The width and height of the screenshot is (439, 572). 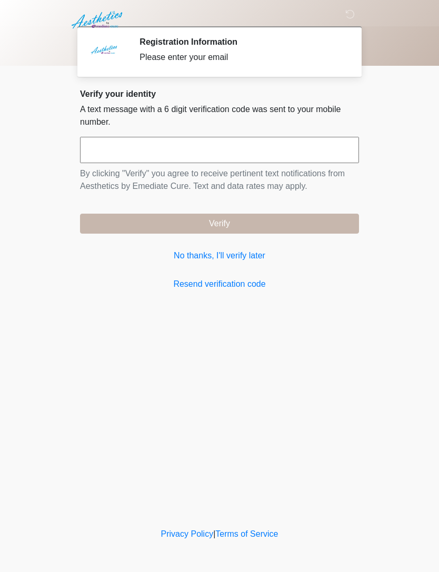 What do you see at coordinates (104, 53) in the screenshot?
I see `img: Agent Avatar` at bounding box center [104, 53].